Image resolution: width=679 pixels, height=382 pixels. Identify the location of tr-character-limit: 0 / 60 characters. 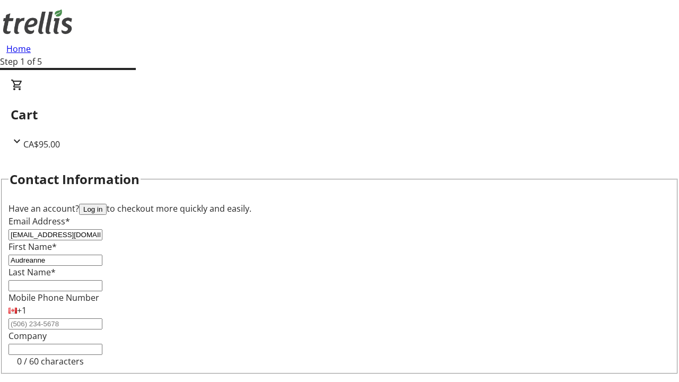
(50, 361).